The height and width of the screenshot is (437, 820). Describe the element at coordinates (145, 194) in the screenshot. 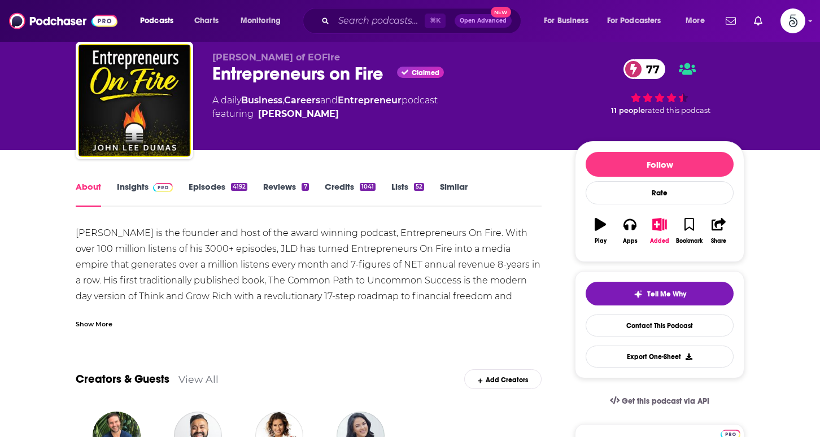

I see `a: InsightsPodchaser Pro` at that location.